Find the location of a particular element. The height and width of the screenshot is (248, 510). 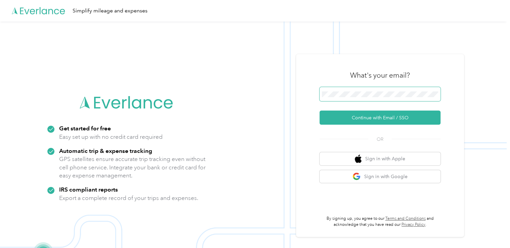

a: Privacy Policy is located at coordinates (413, 224).